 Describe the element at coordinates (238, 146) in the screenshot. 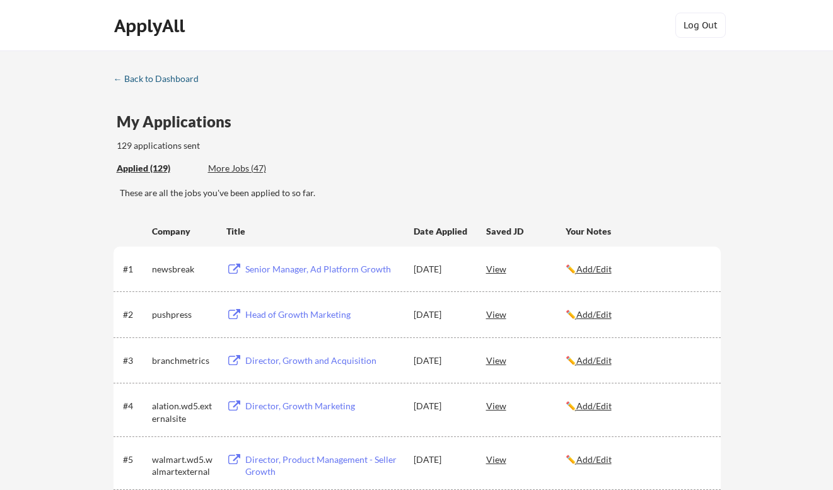

I see `div: 129 applications sent` at that location.